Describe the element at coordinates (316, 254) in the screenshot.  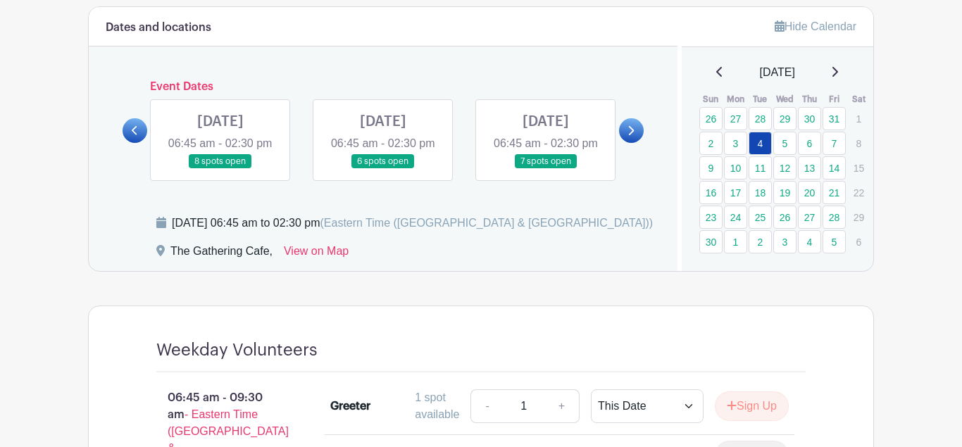
I see `a: View on Map` at that location.